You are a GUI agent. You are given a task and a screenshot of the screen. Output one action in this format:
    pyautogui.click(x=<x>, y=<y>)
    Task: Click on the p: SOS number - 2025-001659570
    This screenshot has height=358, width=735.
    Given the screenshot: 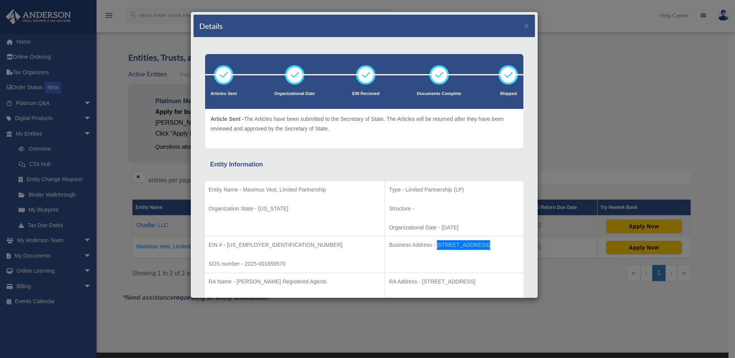 What is the action you would take?
    pyautogui.click(x=295, y=264)
    